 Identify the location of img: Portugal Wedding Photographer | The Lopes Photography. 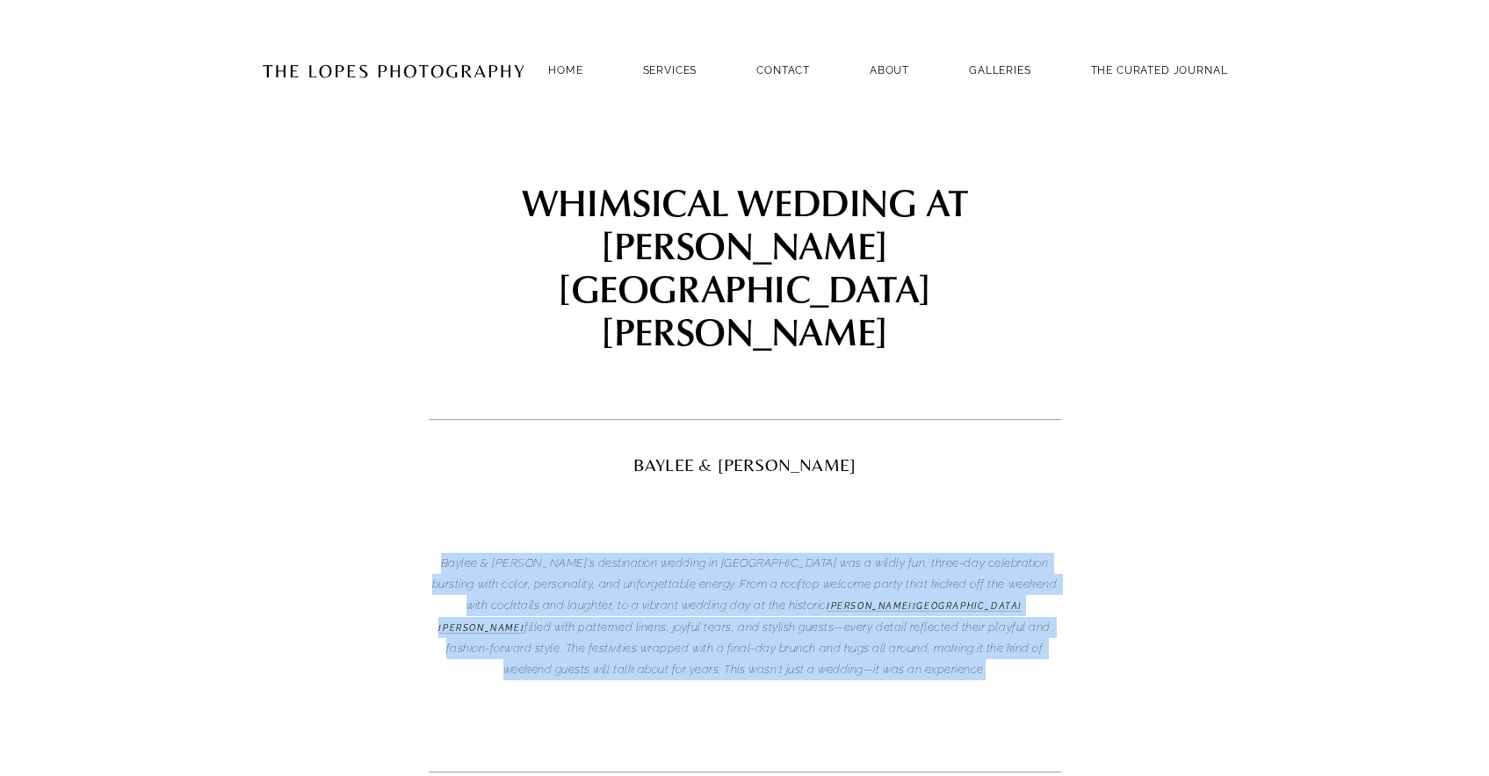
(393, 70).